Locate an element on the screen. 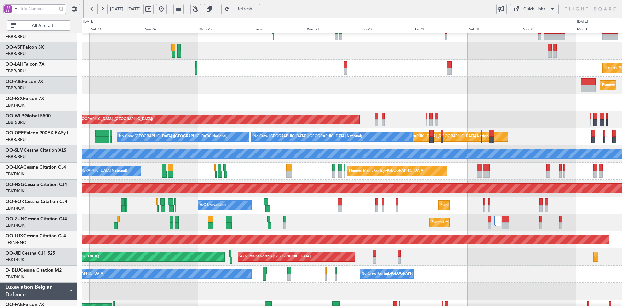  span: OO-LXA is located at coordinates (14, 167).